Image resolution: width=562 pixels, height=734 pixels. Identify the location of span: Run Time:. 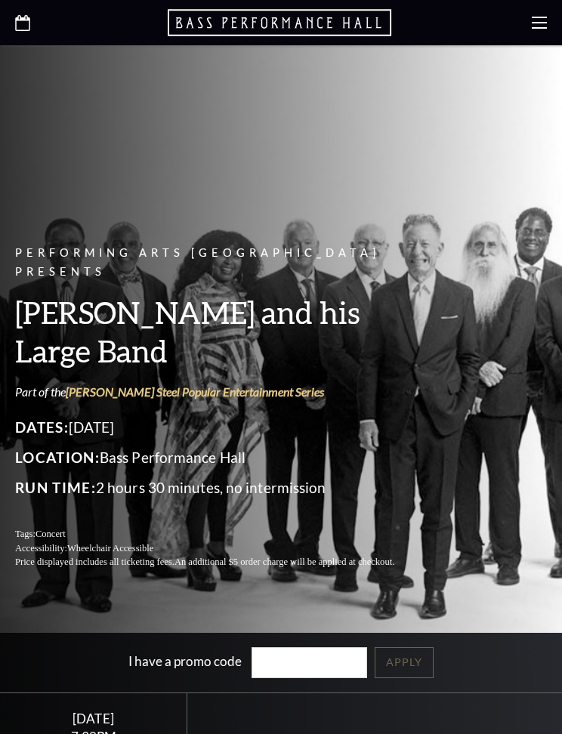
(55, 487).